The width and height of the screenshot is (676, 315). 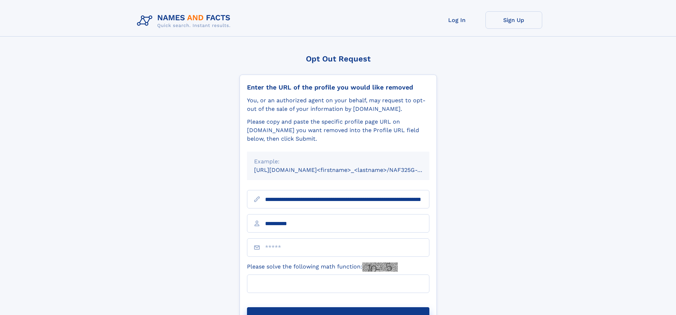 I want to click on label: Please solve the following math function:, so click(x=322, y=267).